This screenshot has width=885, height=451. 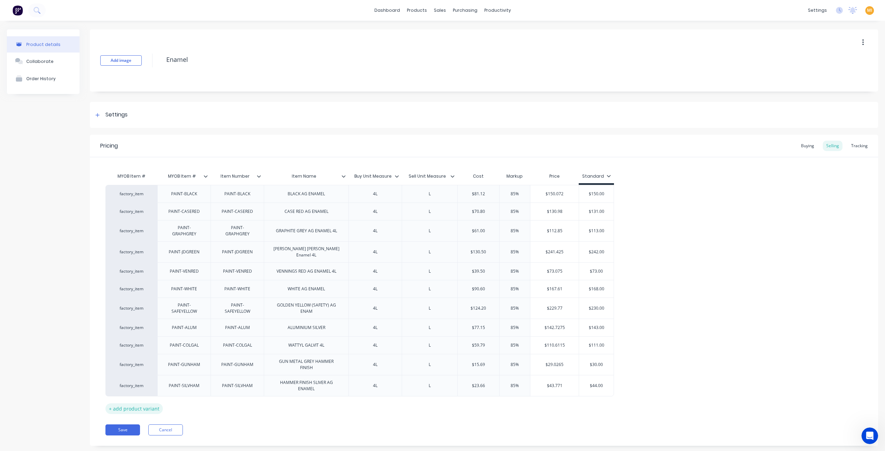 What do you see at coordinates (596, 386) in the screenshot?
I see `div: $44.00` at bounding box center [596, 386].